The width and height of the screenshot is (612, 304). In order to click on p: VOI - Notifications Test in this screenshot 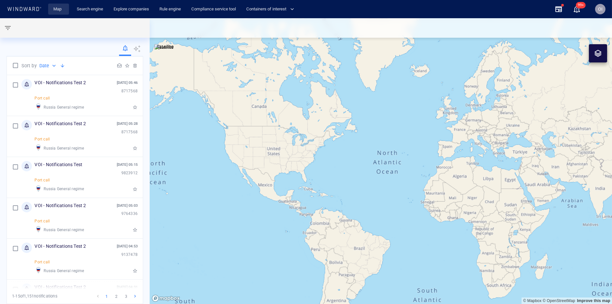, I will do `click(58, 165)`.